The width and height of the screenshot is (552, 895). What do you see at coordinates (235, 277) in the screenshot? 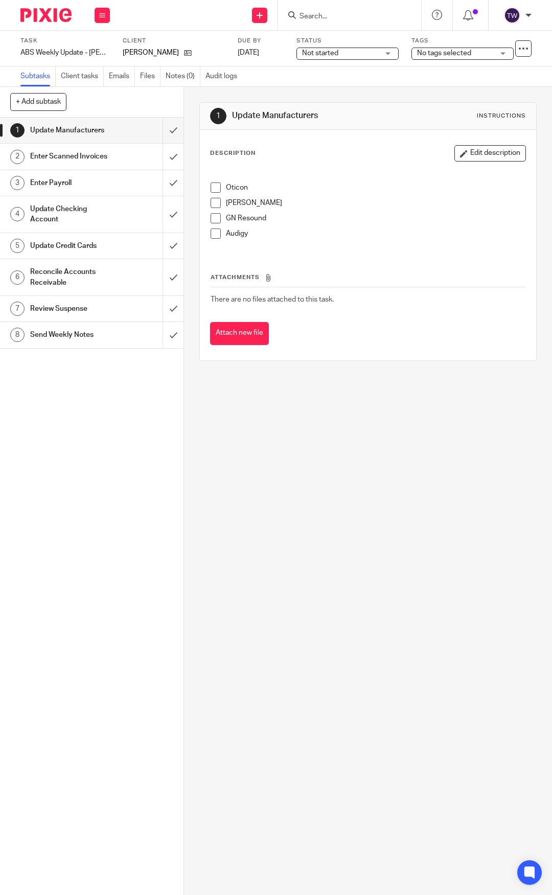
I see `span: Attachments` at bounding box center [235, 277].